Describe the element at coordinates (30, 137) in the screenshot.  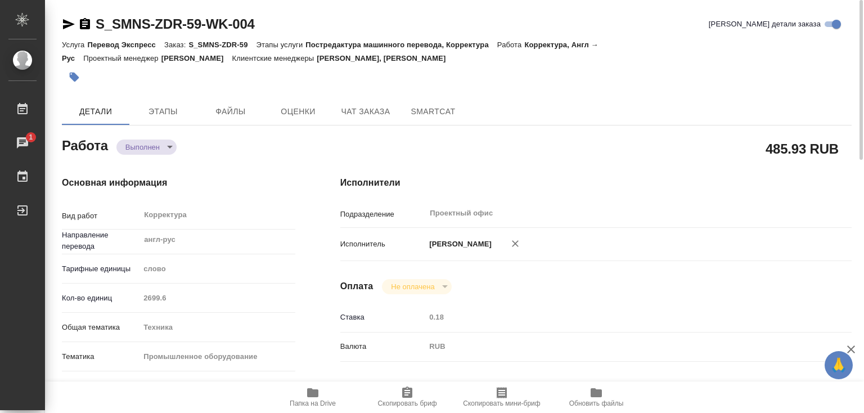
I see `span: 1` at that location.